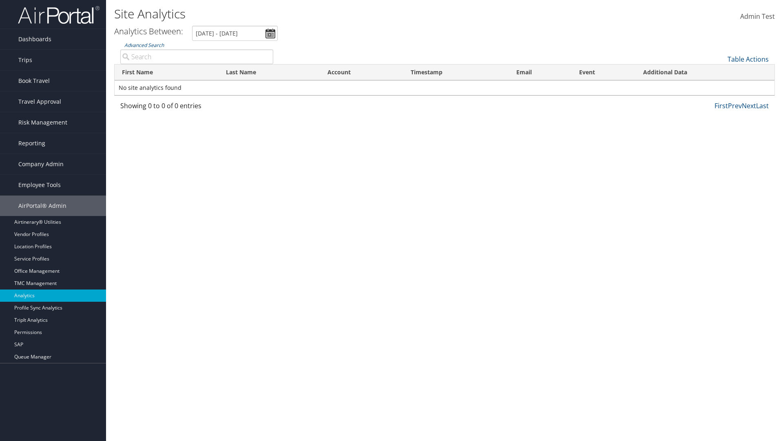 The width and height of the screenshot is (783, 441). I want to click on th: Last Name: activate to sort column ascending, so click(269, 72).